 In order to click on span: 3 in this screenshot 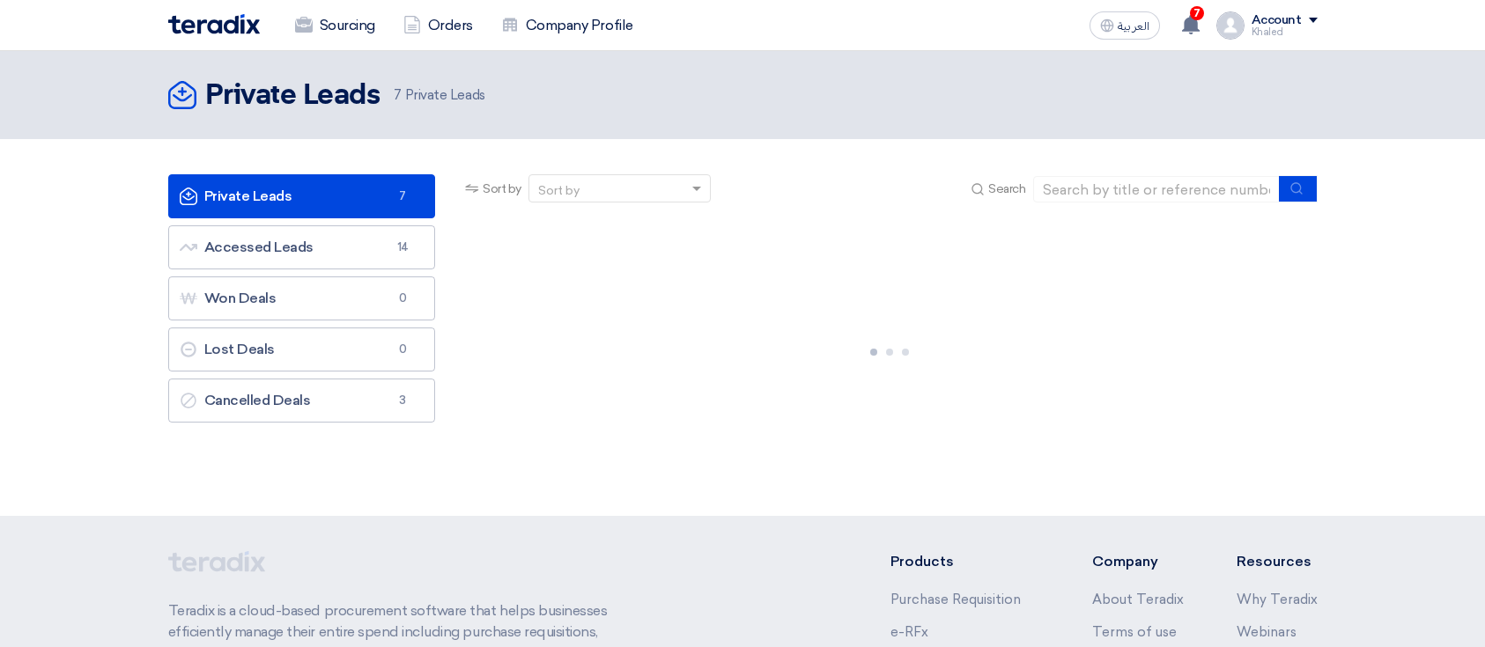, I will do `click(403, 401)`.